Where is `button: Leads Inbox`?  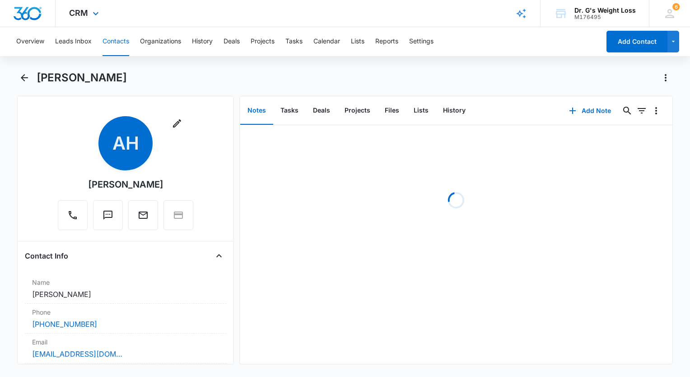
button: Leads Inbox is located at coordinates (73, 42).